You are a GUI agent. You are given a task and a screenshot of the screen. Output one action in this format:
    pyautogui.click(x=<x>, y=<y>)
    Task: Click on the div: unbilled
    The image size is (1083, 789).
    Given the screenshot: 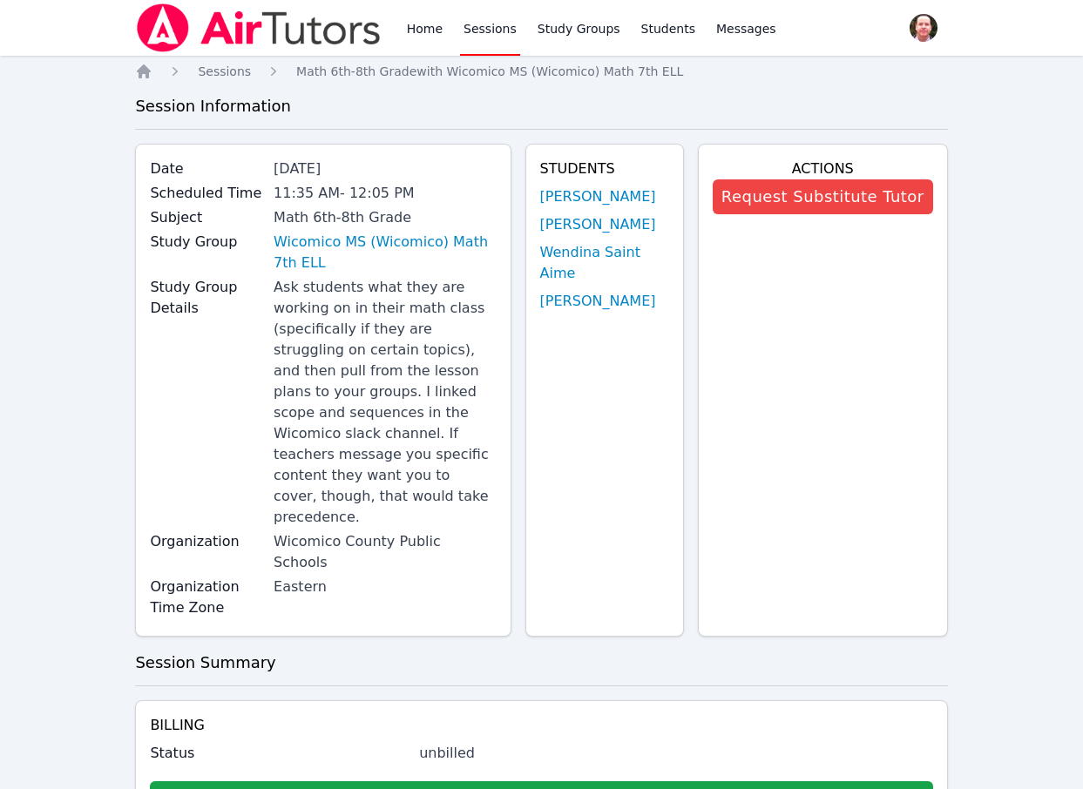 What is the action you would take?
    pyautogui.click(x=676, y=754)
    